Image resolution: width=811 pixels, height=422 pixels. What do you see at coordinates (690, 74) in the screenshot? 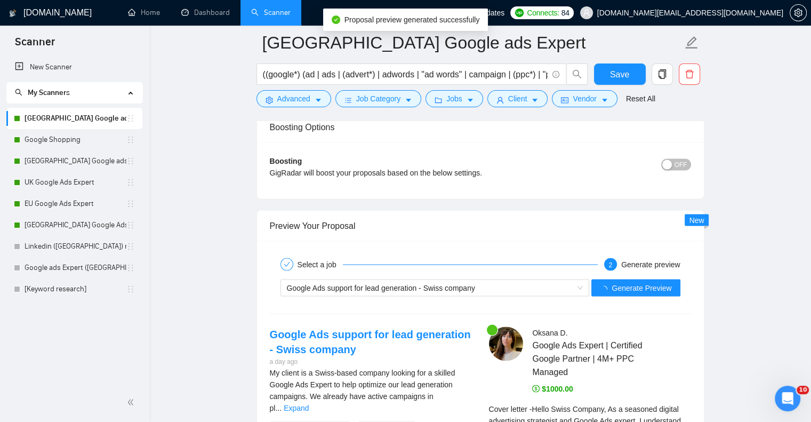
I see `button: delete` at bounding box center [690, 74].